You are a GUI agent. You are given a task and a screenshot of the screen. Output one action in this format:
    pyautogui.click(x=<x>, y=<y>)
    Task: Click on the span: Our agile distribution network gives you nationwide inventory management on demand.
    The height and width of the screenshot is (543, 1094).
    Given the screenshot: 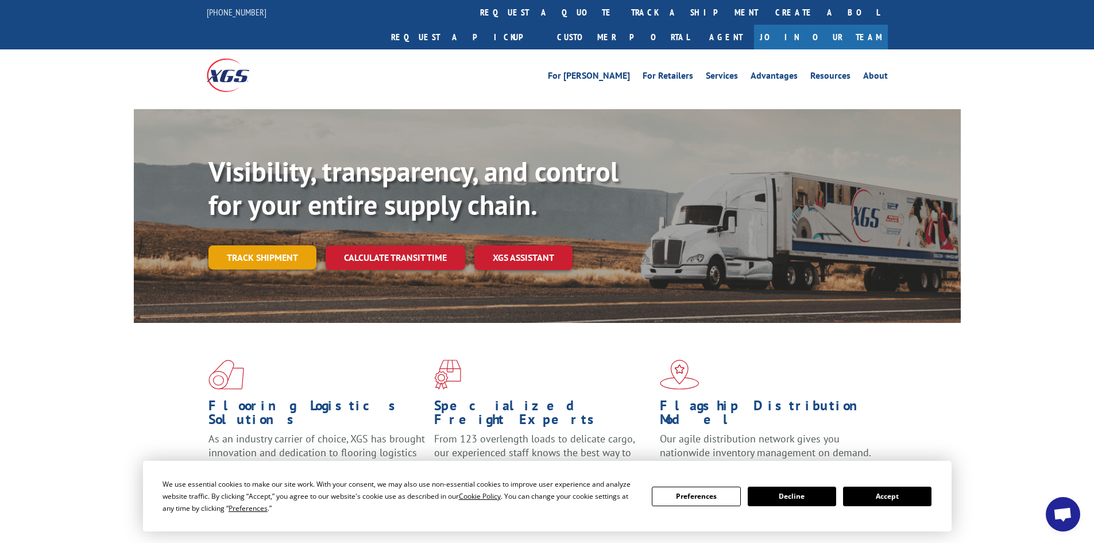 What is the action you would take?
    pyautogui.click(x=766, y=445)
    